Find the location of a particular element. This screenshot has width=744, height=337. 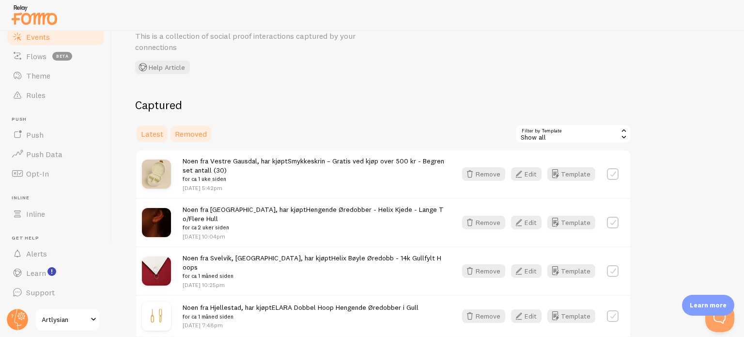

img: IMG_20220703_165843_1_small.jpg is located at coordinates (157, 271).